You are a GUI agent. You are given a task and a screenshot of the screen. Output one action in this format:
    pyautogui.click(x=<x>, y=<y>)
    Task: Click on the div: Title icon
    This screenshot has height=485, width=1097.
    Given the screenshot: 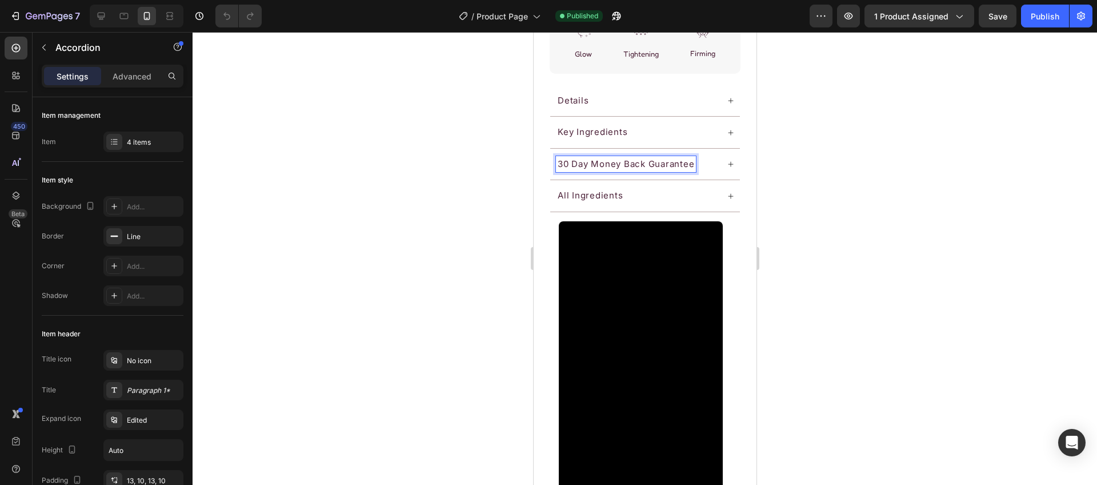 What is the action you would take?
    pyautogui.click(x=57, y=359)
    